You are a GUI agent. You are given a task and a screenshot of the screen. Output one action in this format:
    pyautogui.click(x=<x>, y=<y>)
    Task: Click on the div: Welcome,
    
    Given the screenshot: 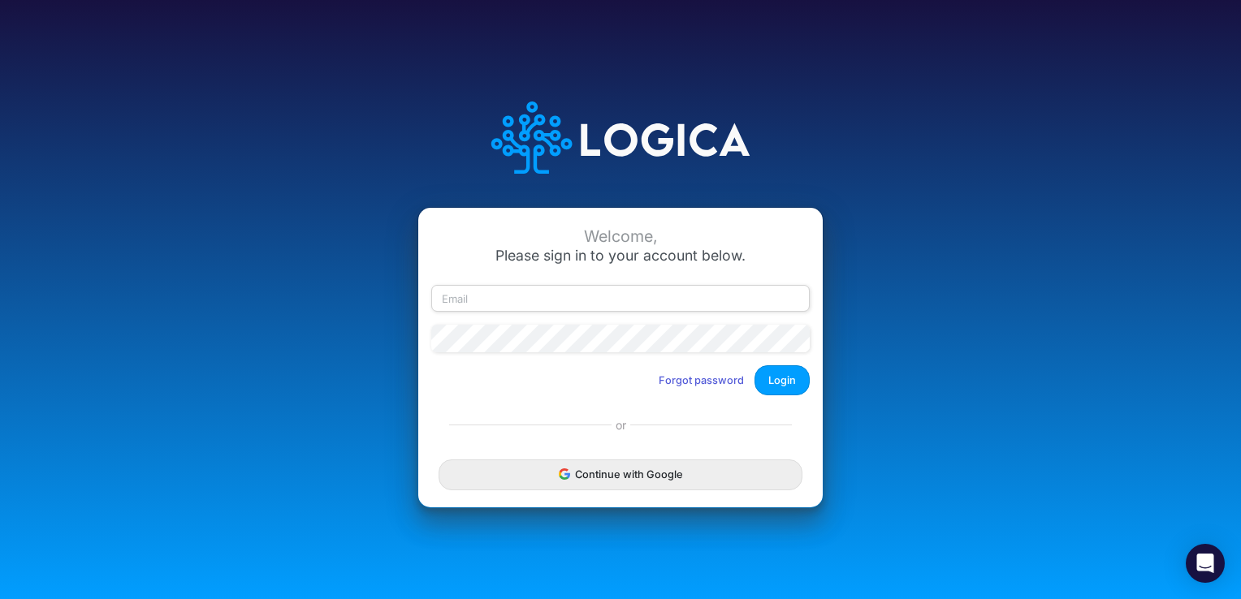 What is the action you would take?
    pyautogui.click(x=621, y=236)
    